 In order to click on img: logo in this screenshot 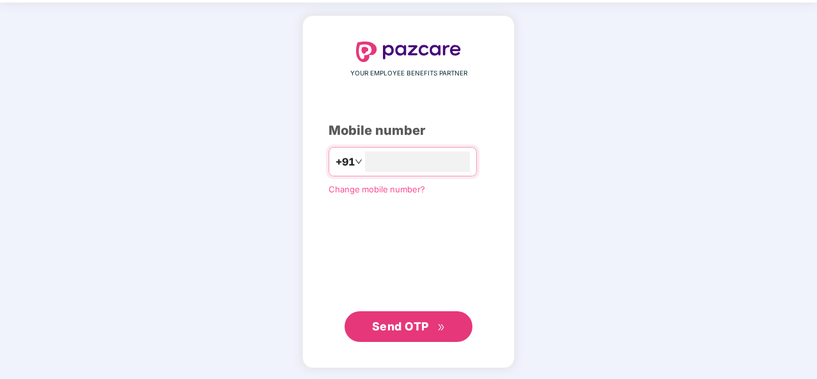, I will do `click(408, 52)`.